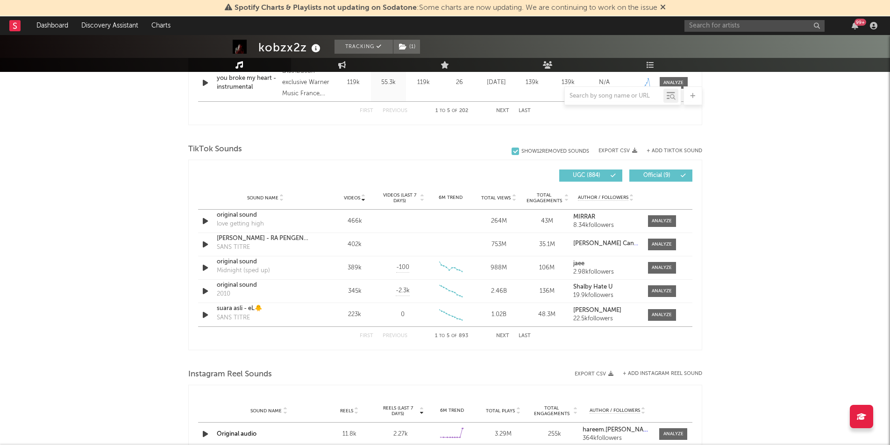  What do you see at coordinates (401, 434) in the screenshot?
I see `div: 2.27k` at bounding box center [401, 434].